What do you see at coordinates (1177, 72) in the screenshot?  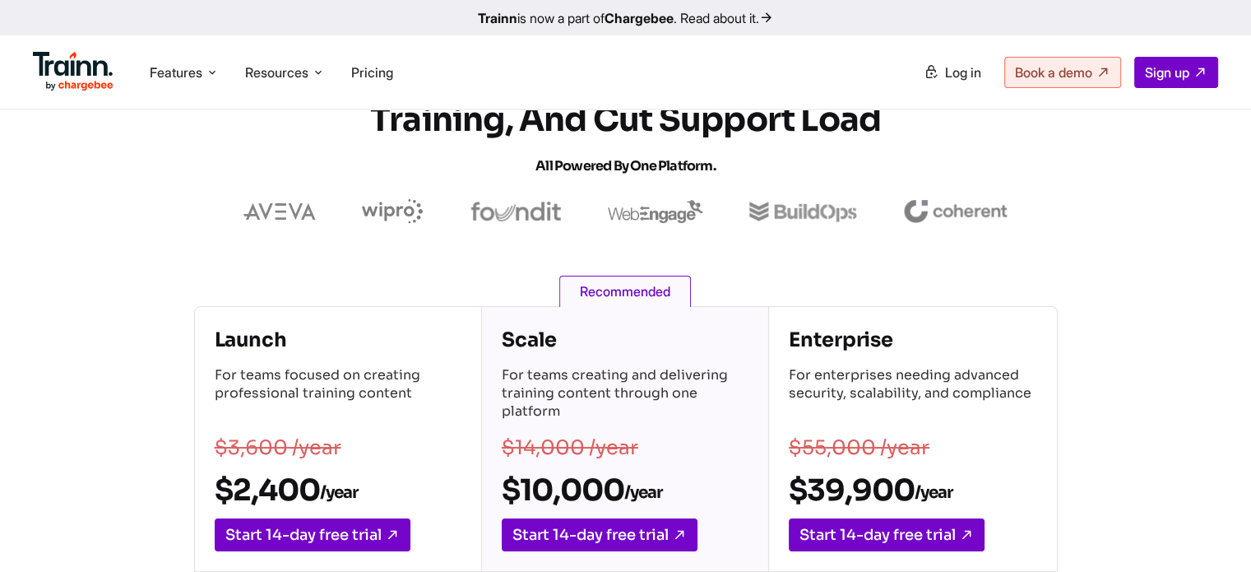 I see `a: Sign up` at bounding box center [1177, 72].